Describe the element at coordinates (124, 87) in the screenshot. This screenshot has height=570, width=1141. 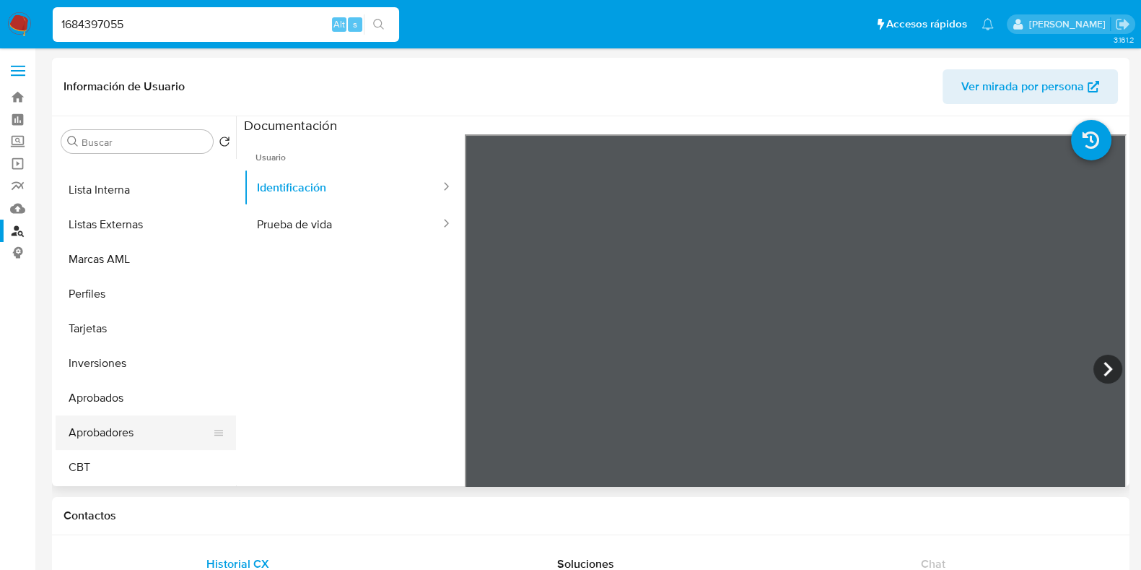
I see `h1: Información de Usuario` at that location.